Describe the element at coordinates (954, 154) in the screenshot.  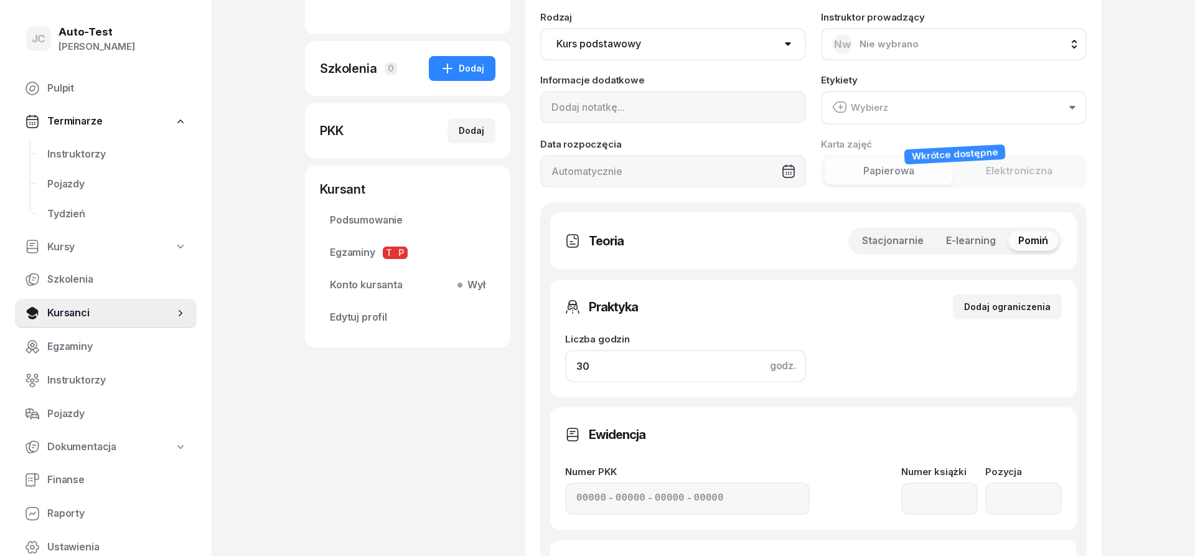
I see `div: Wkrótce dostępne` at that location.